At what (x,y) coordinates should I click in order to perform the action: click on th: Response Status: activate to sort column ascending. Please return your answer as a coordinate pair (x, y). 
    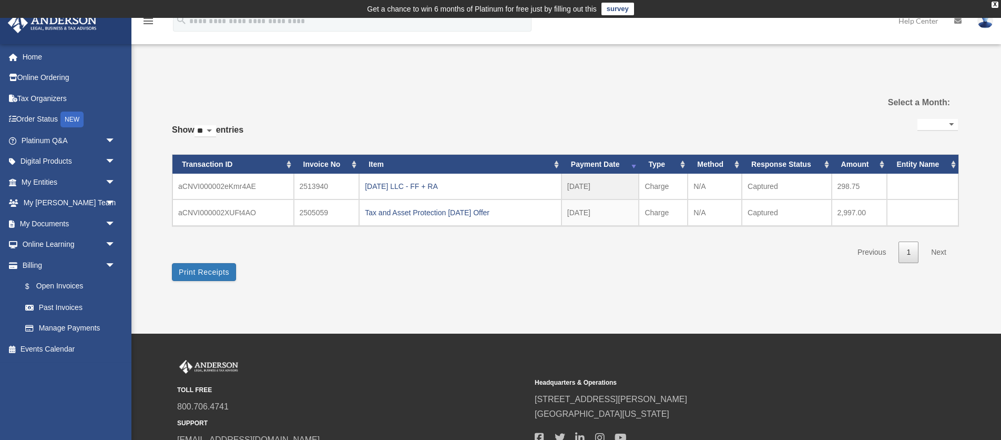
    Looking at the image, I should click on (787, 164).